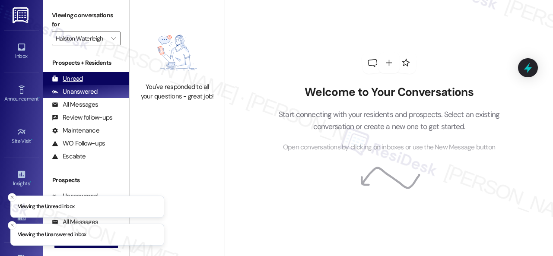  What do you see at coordinates (78, 143) in the screenshot?
I see `div: WO Follow-ups` at bounding box center [78, 143].